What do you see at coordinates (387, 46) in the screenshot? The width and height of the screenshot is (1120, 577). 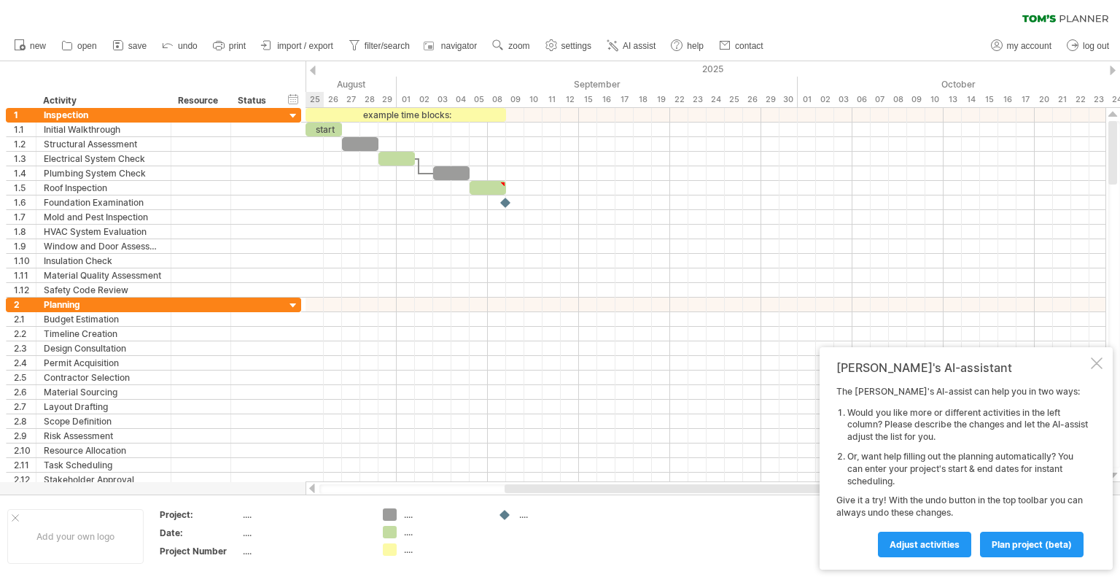 I see `span: filter/search` at bounding box center [387, 46].